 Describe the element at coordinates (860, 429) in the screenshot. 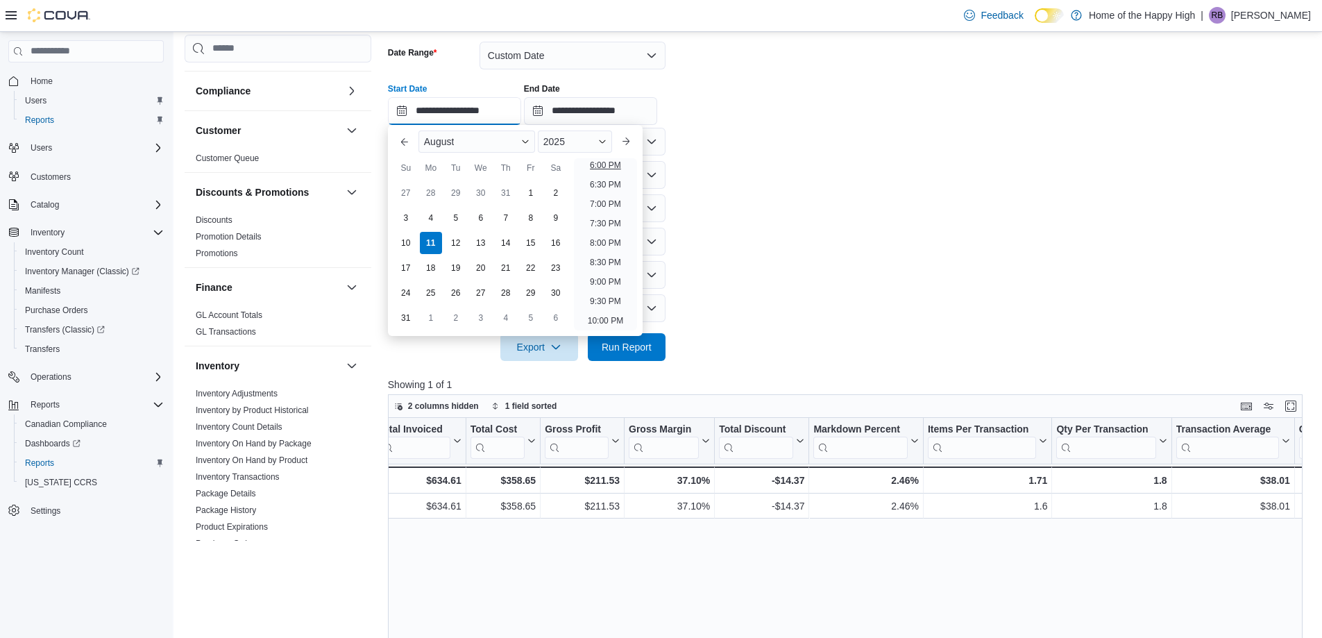

I see `div: Markdown Percent` at that location.